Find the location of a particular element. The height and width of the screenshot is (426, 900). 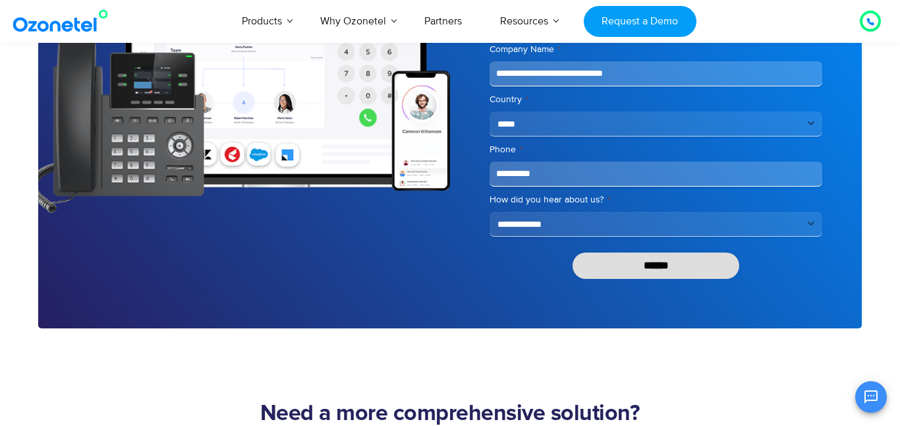

label: How did you hear about us? is located at coordinates (656, 200).